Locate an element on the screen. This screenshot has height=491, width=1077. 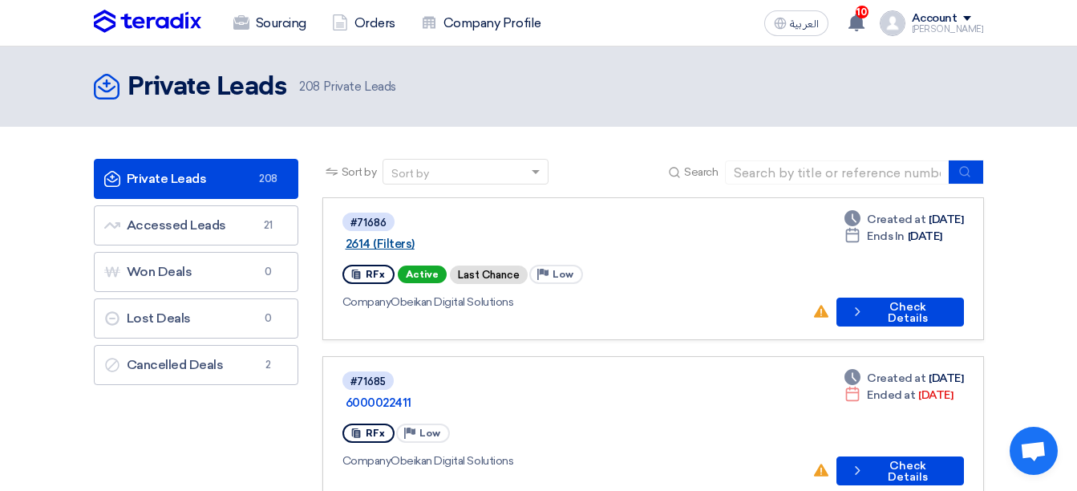
input: Search by title or reference number is located at coordinates (837, 172).